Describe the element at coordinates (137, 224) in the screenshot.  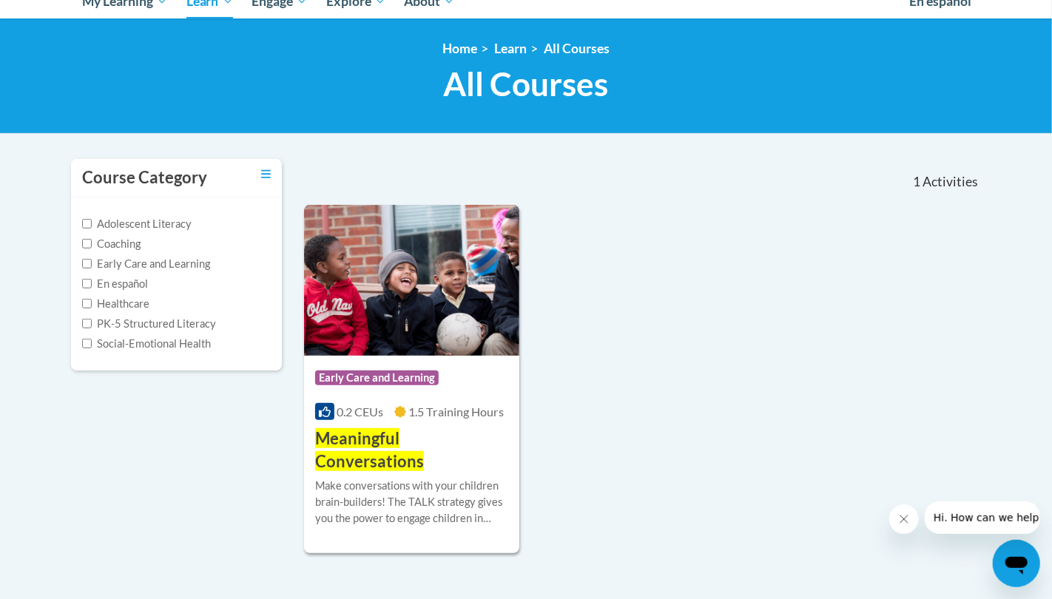
I see `label: Adolescent Literacy` at that location.